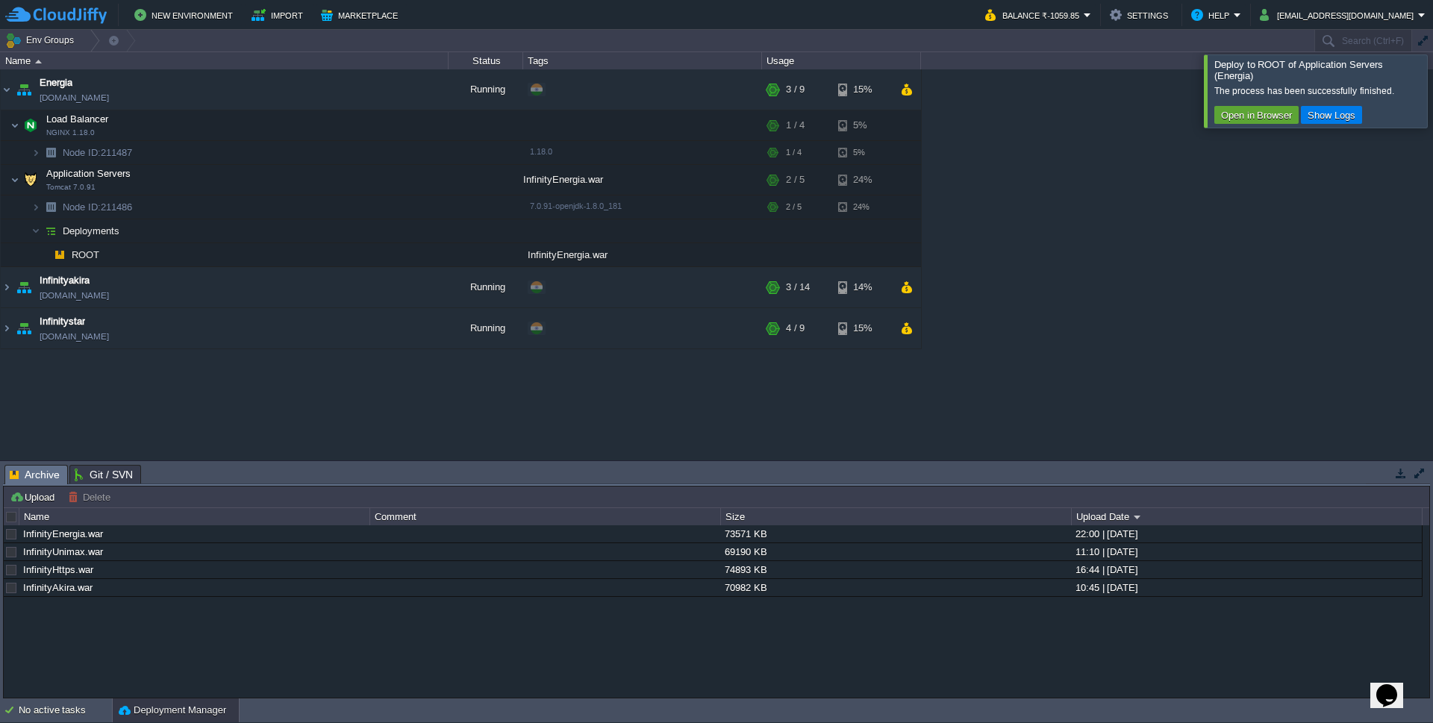 This screenshot has height=723, width=1433. What do you see at coordinates (896, 517) in the screenshot?
I see `div: Size` at bounding box center [896, 517].